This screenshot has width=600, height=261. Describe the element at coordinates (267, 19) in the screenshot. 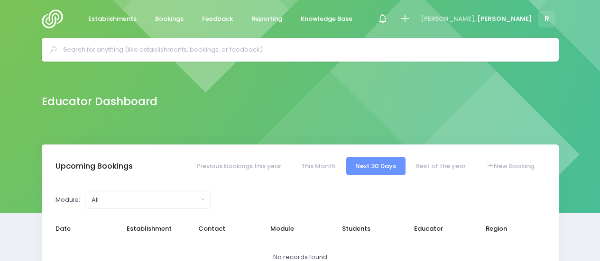

I see `a: Reporting` at that location.